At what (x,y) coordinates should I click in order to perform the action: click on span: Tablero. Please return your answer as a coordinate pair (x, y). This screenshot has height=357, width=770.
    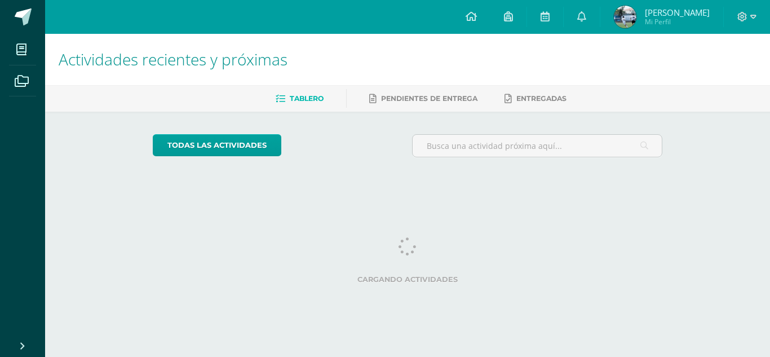
    Looking at the image, I should click on (307, 98).